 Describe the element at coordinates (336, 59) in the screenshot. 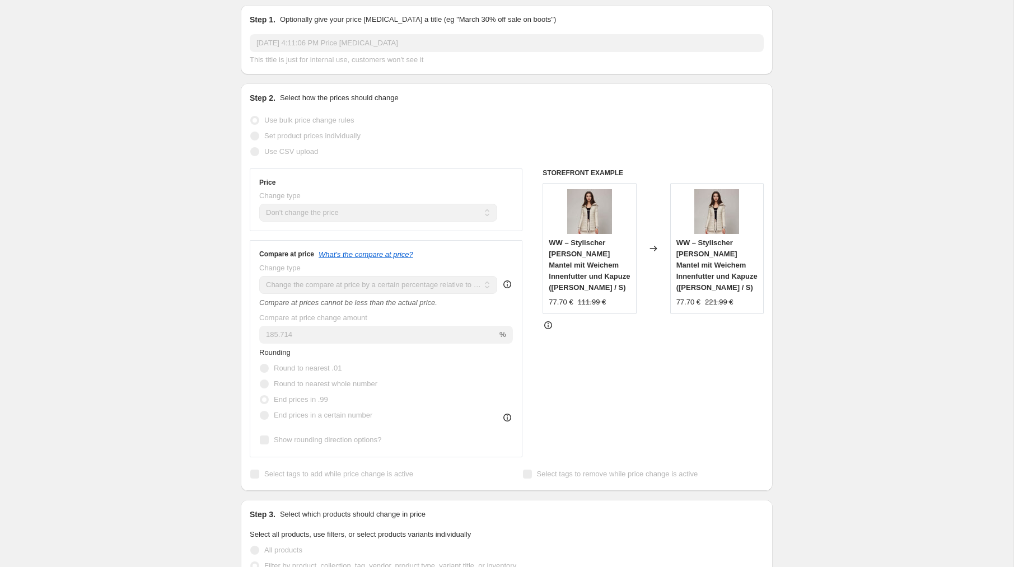

I see `span: This title is just for internal use, customers won't see it` at that location.